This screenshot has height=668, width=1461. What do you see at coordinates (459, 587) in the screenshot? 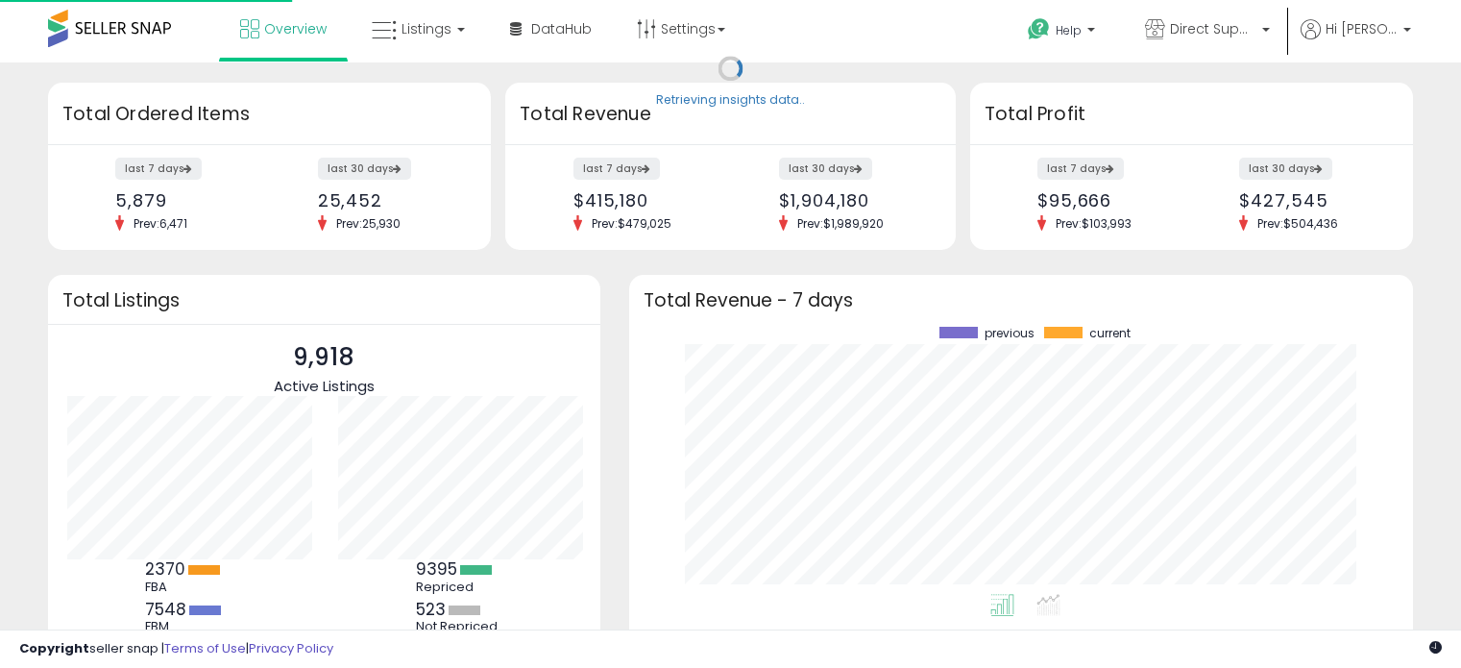
I see `div: Repriced` at bounding box center [459, 587].